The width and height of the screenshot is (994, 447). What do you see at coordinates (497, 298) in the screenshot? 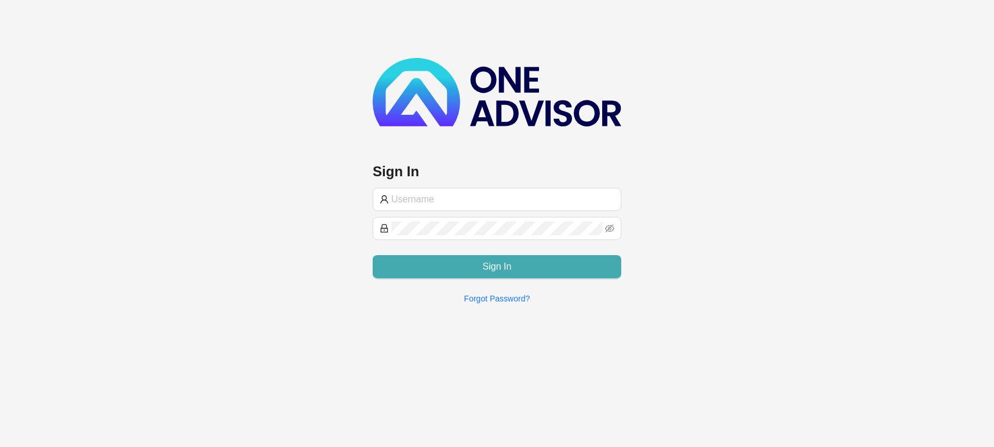
I see `a: Forgot Password?` at bounding box center [497, 298].